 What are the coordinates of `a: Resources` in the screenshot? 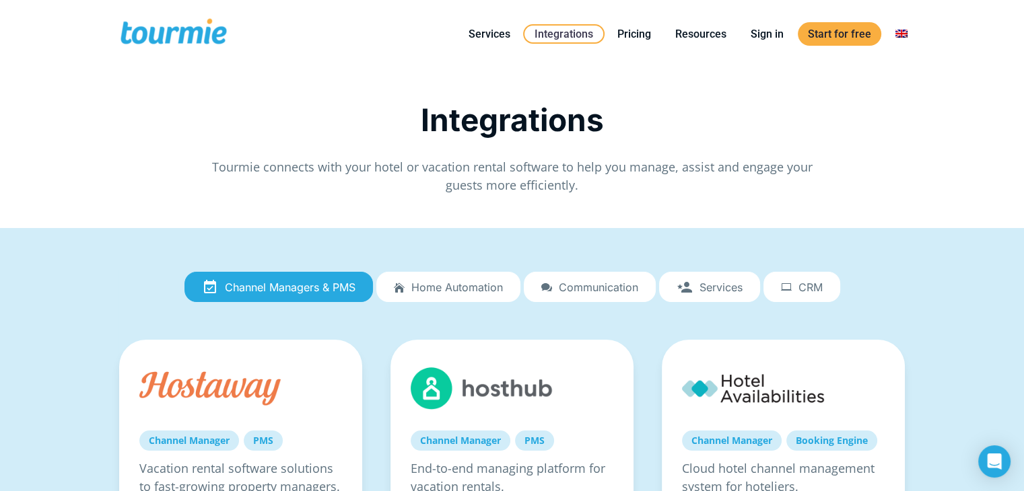 It's located at (701, 34).